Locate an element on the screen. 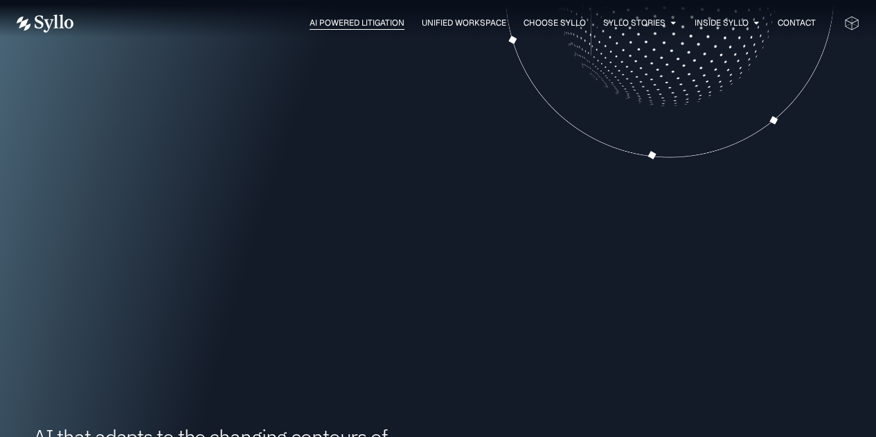 The width and height of the screenshot is (876, 437). a: Contact is located at coordinates (797, 23).